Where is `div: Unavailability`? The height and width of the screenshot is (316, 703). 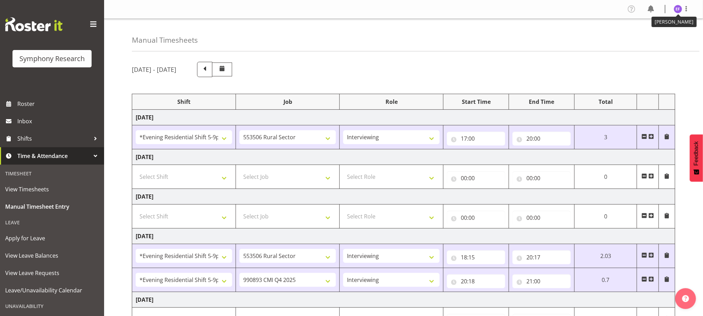
div: Unavailability is located at coordinates (52, 306).